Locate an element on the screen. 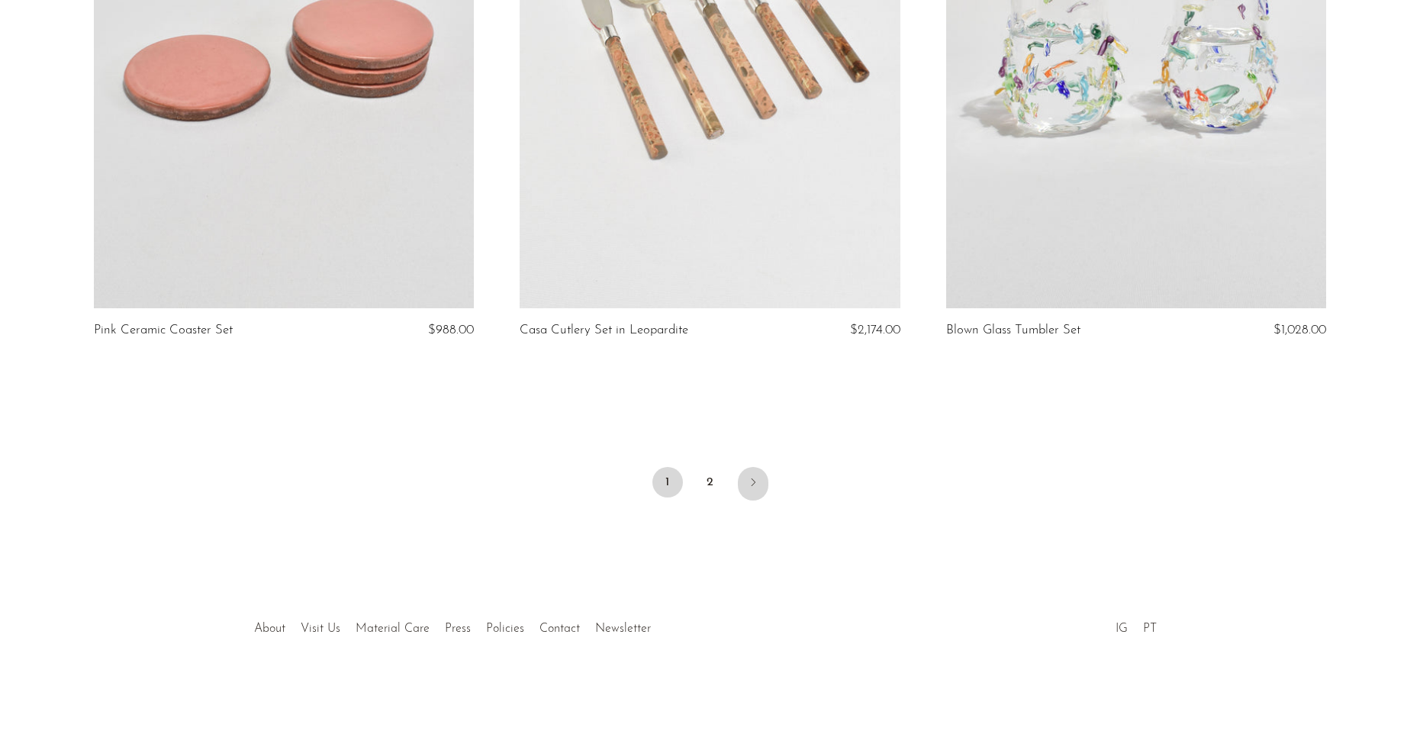 The image size is (1420, 731). a: 2 is located at coordinates (710, 482).